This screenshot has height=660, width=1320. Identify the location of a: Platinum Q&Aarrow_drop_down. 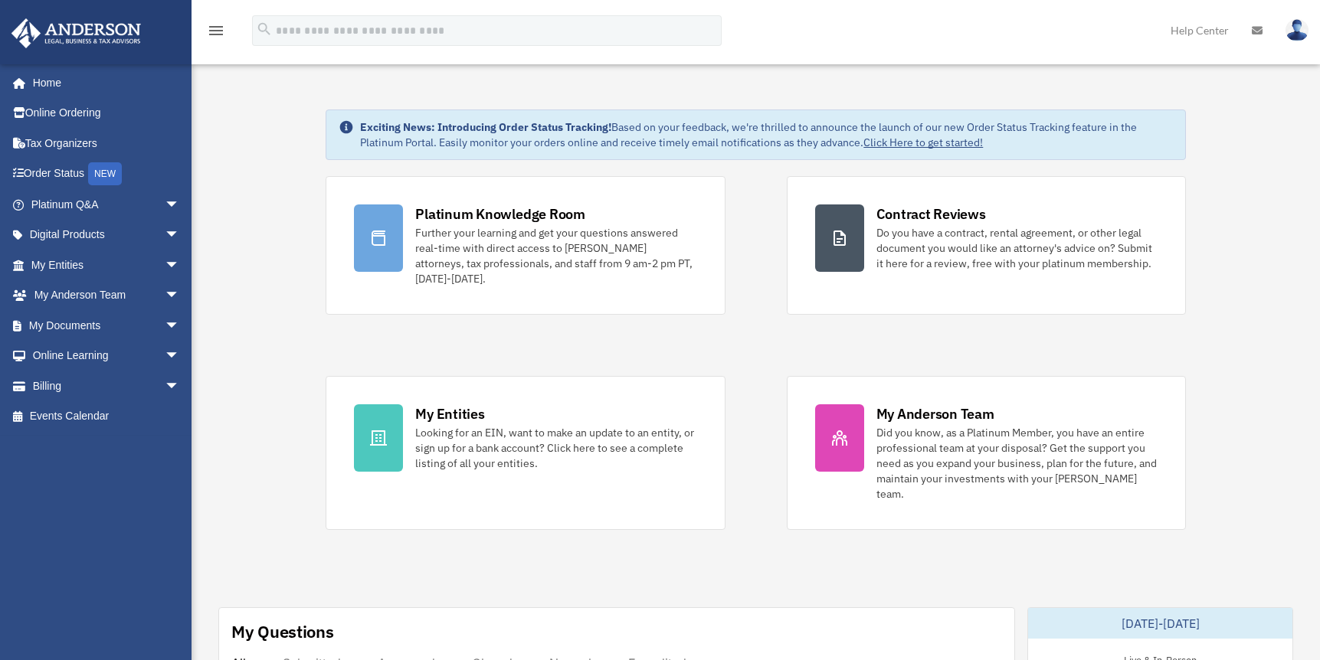
(107, 205).